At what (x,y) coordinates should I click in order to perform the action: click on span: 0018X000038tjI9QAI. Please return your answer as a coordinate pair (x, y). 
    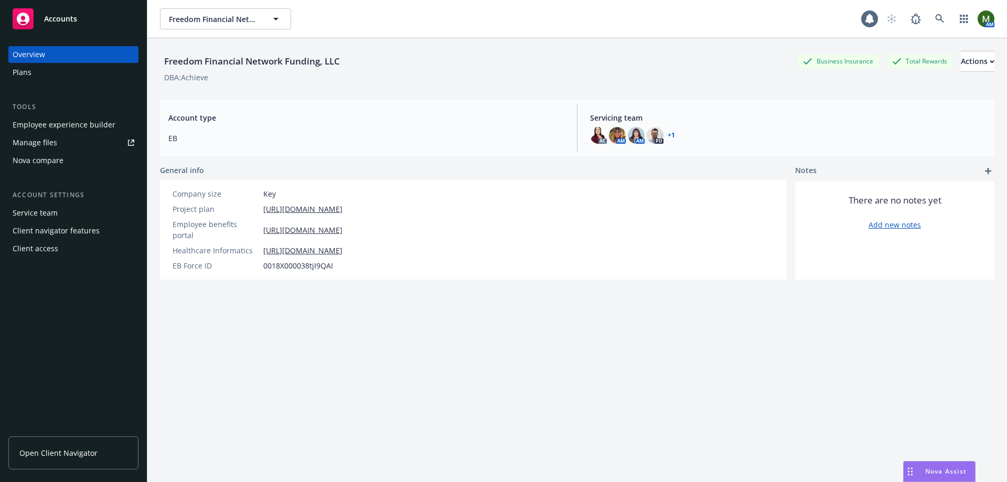
    Looking at the image, I should click on (298, 265).